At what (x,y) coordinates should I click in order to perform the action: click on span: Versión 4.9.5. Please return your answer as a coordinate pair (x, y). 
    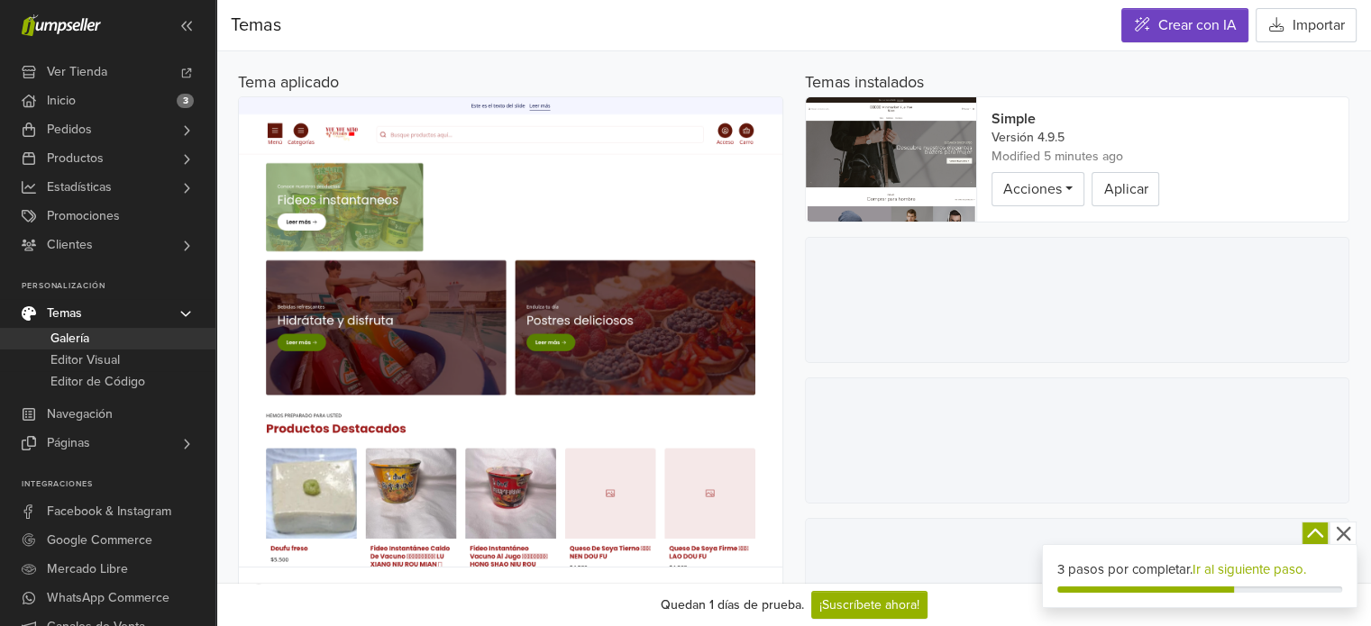
    Looking at the image, I should click on (1027, 138).